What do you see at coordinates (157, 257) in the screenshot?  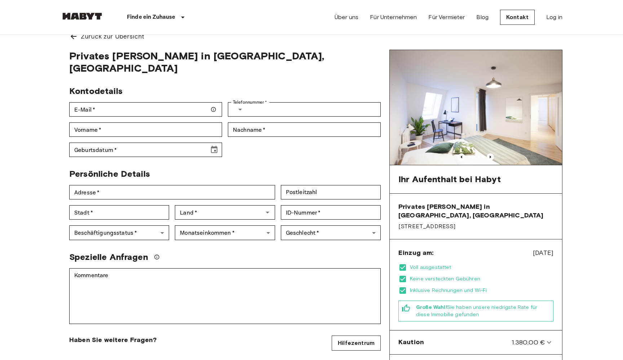 I see `svg: Wir werden unser Bestes tun, um Ihre Anfrage zu erfüllen, aber bitte beachten Sie, dass wir Ihre ...` at bounding box center [157, 257].